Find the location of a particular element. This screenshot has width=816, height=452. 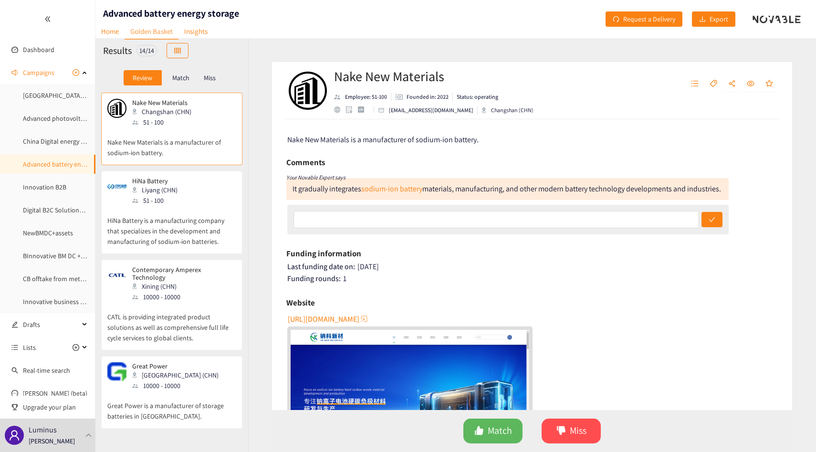

span: download is located at coordinates (703, 20).